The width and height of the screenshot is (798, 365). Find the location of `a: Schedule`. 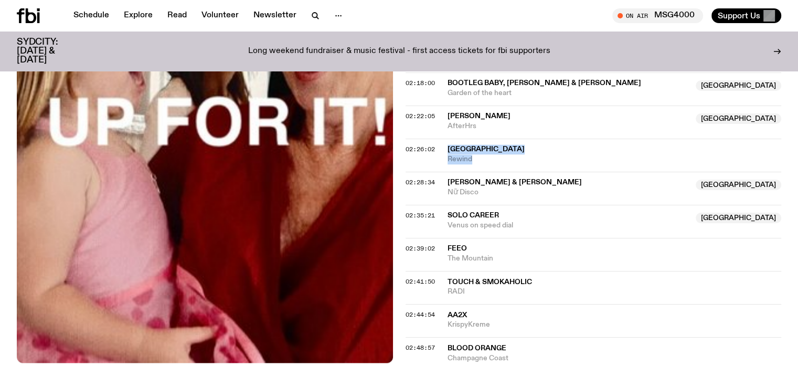

a: Schedule is located at coordinates (91, 16).